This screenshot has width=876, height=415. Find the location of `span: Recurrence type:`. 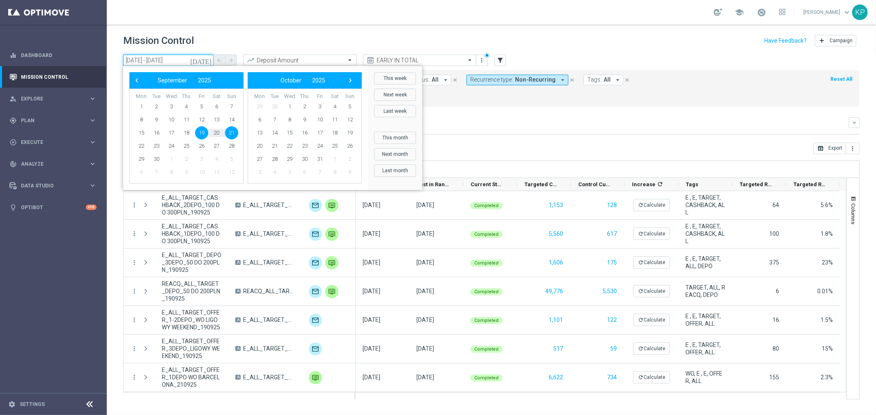

span: Recurrence type: is located at coordinates (491, 80).